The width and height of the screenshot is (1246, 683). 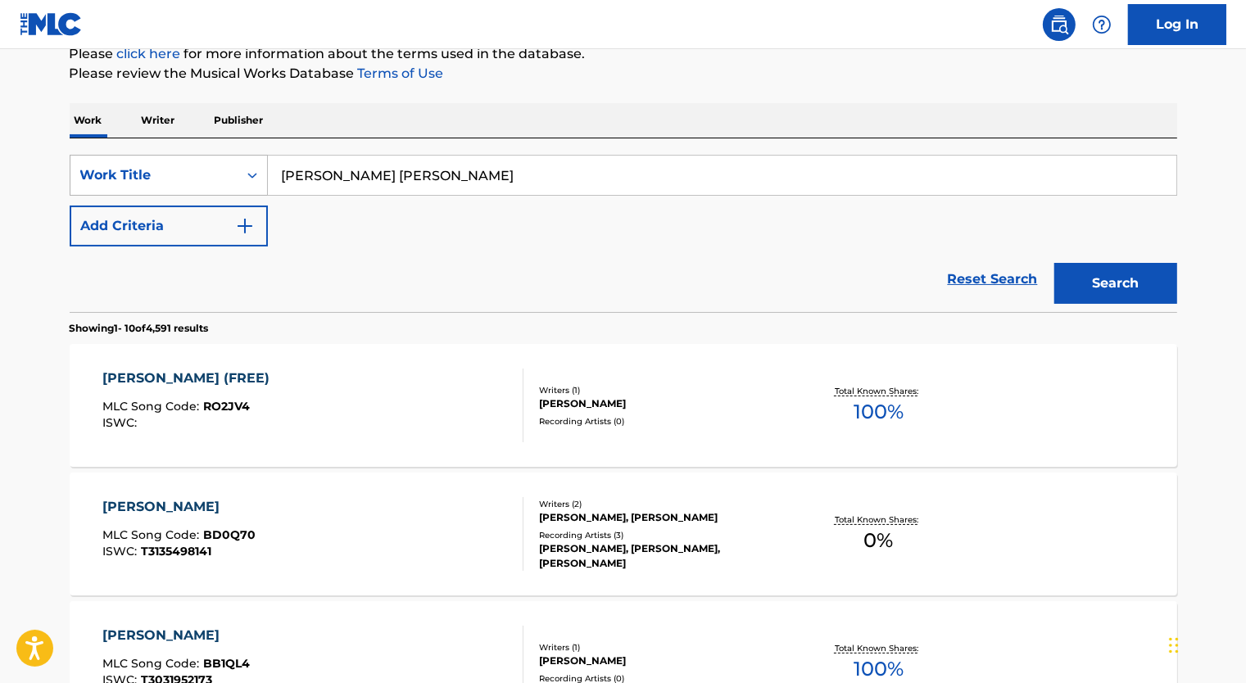 What do you see at coordinates (154, 175) in the screenshot?
I see `div: Work Title` at bounding box center [154, 175].